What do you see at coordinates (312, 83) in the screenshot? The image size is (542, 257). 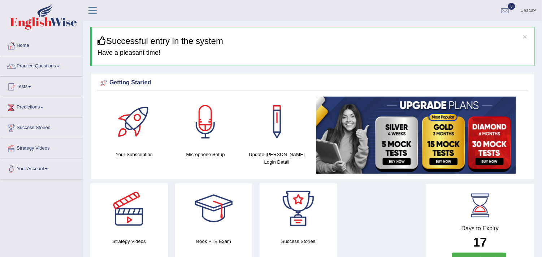 I see `div: Getting Started` at bounding box center [312, 83].